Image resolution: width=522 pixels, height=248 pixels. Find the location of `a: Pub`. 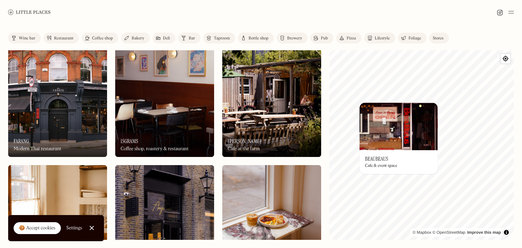

a: Pub is located at coordinates (322, 38).